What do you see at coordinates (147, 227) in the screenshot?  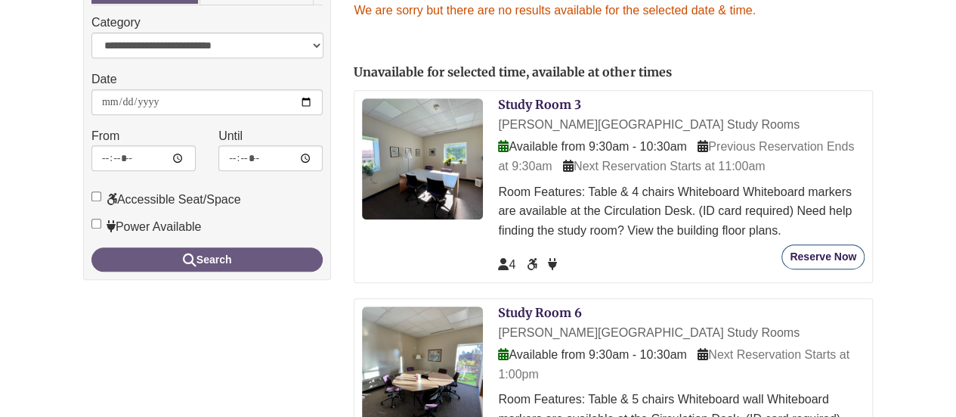 I see `label: Power Available` at bounding box center [147, 227].